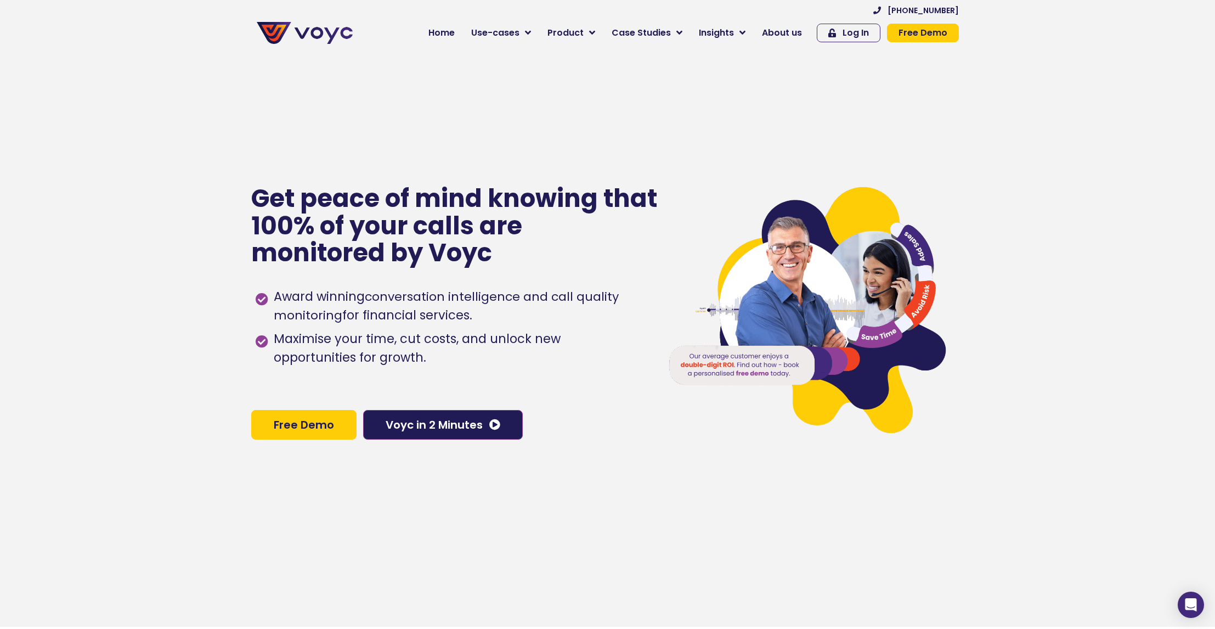  What do you see at coordinates (434, 425) in the screenshot?
I see `span: Voyc in 2 Minutes` at bounding box center [434, 425].